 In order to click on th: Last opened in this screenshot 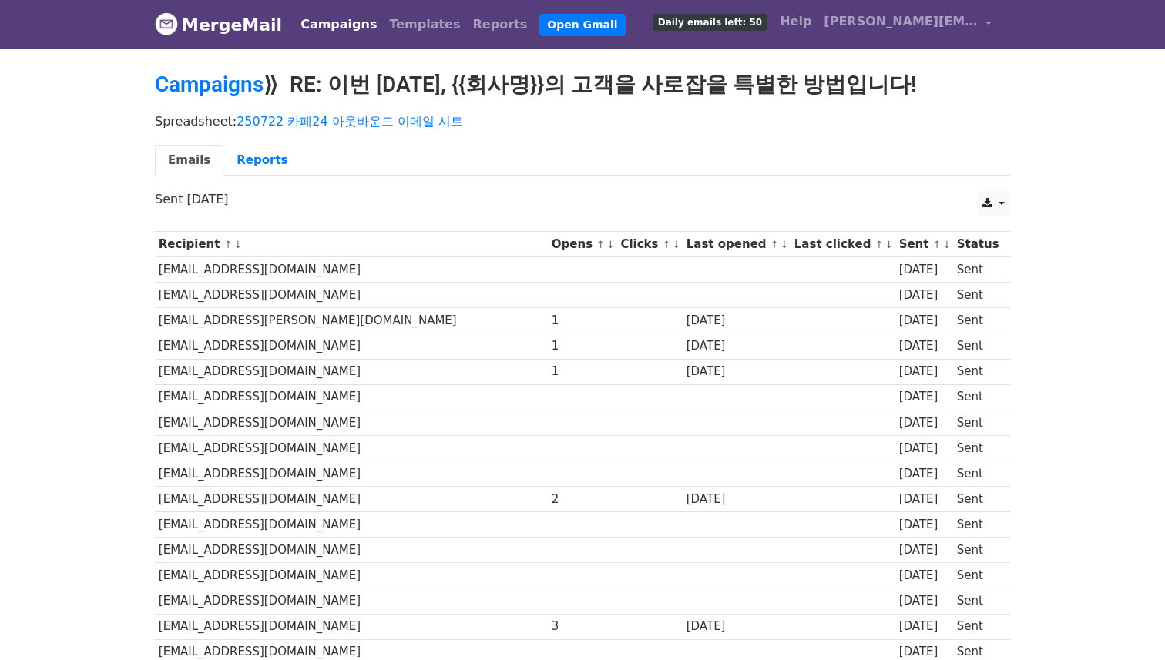, I will do `click(736, 244)`.